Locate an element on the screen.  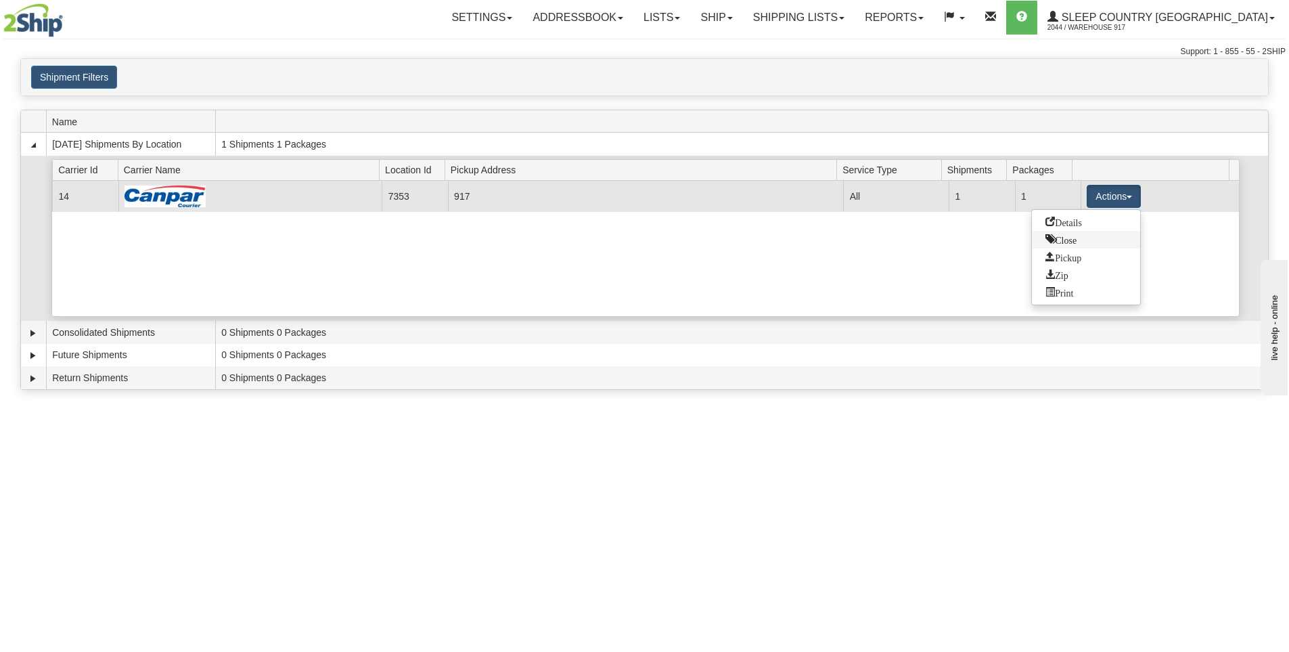
td: 14 is located at coordinates (85, 196).